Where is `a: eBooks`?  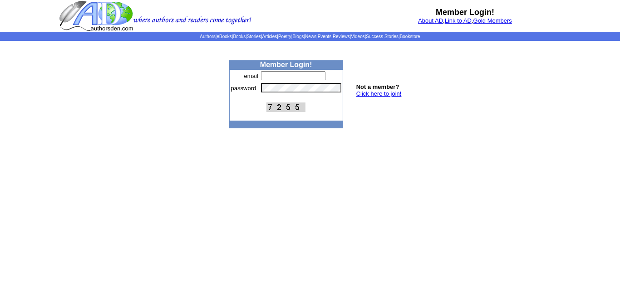
a: eBooks is located at coordinates (224, 36).